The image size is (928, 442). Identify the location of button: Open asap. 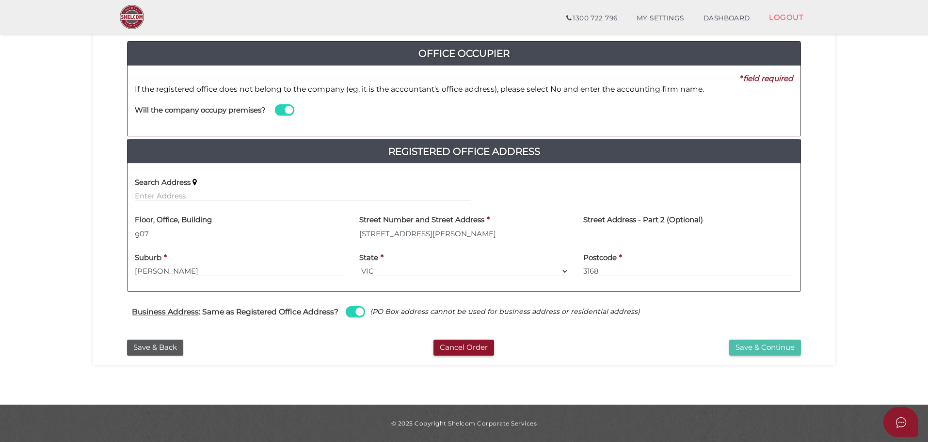
(901, 422).